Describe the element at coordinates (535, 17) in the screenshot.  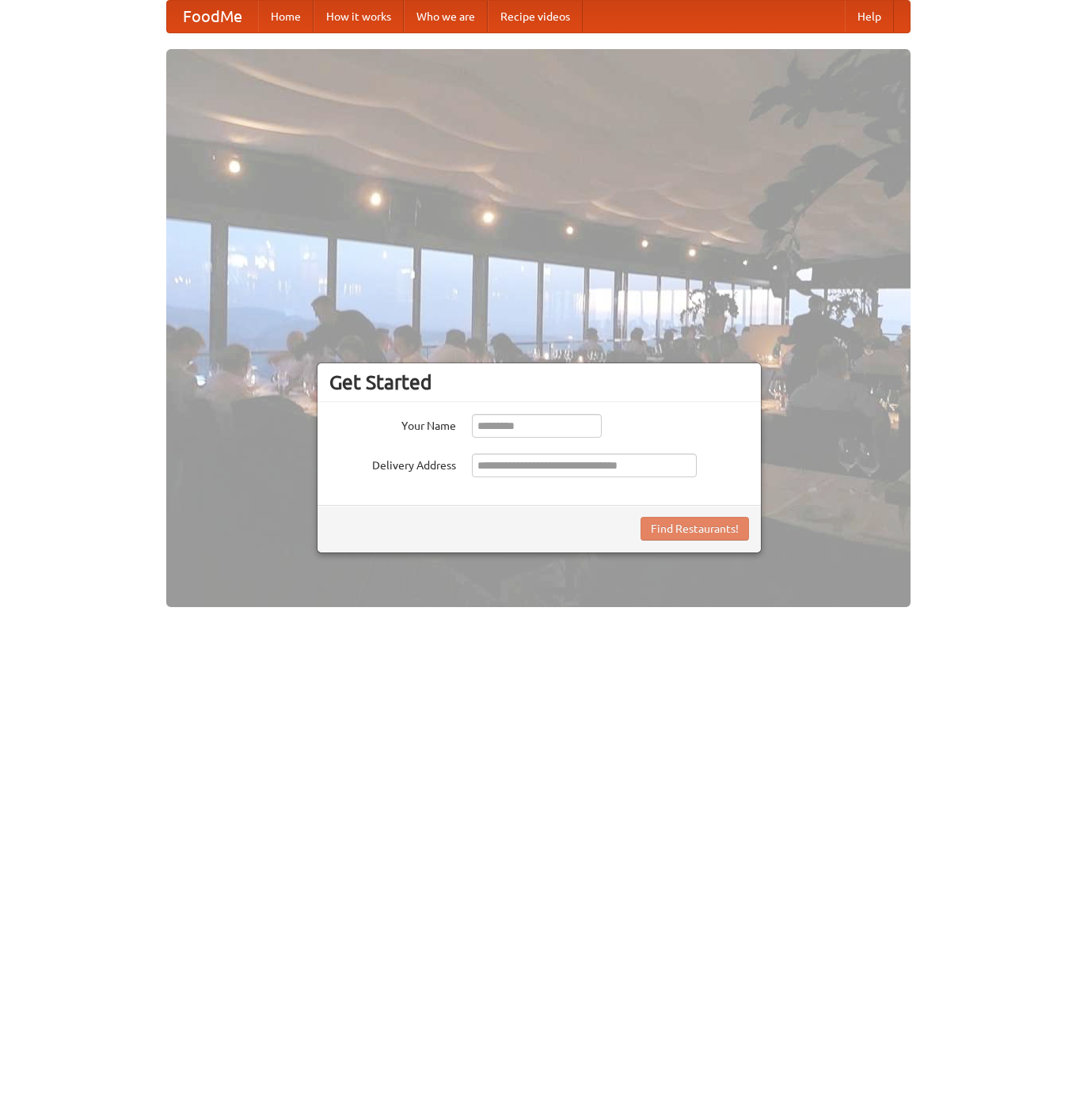
I see `a: Recipe videos` at that location.